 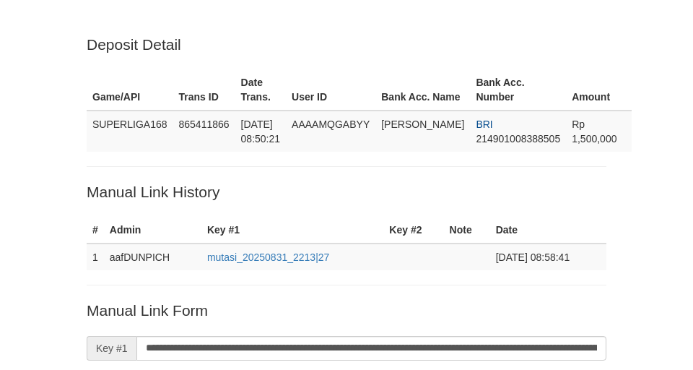 What do you see at coordinates (594, 131) in the screenshot?
I see `span: Rp 1,500,000` at bounding box center [594, 131].